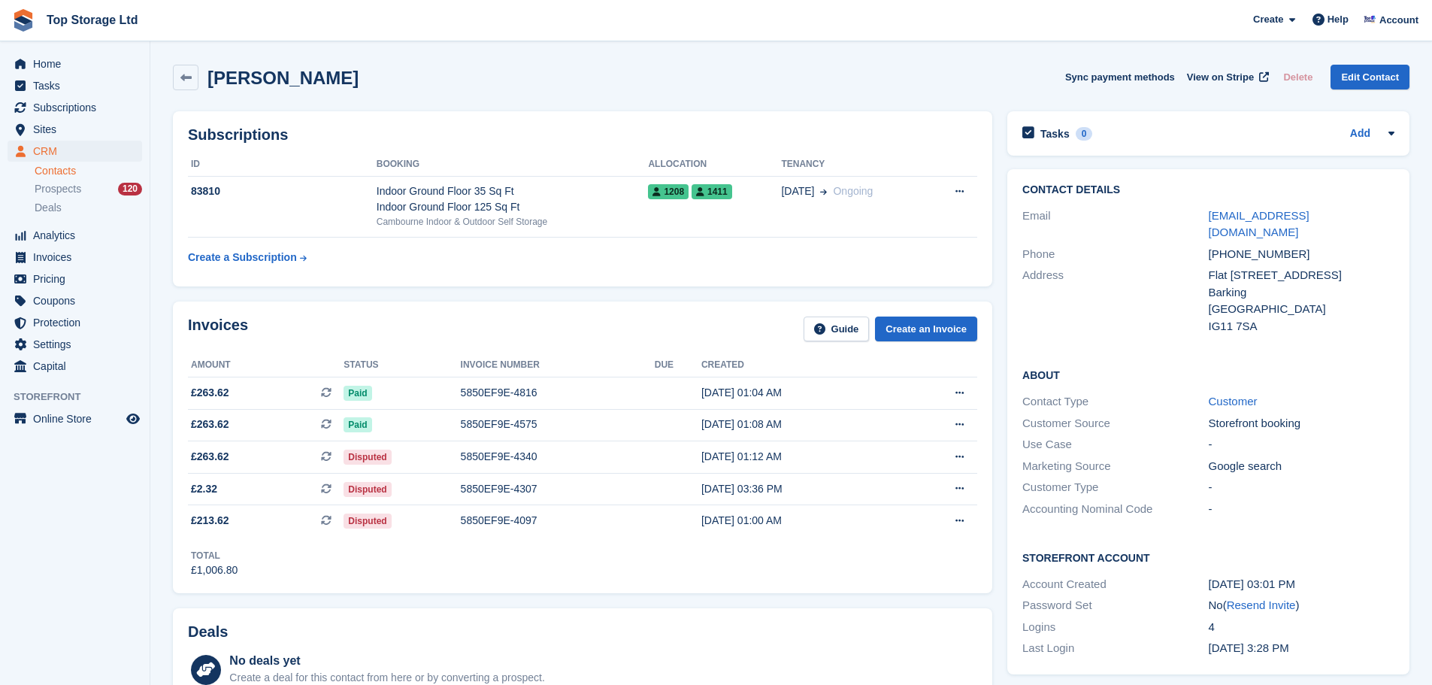 Image resolution: width=1432 pixels, height=685 pixels. Describe the element at coordinates (88, 207) in the screenshot. I see `a: Deals` at that location.